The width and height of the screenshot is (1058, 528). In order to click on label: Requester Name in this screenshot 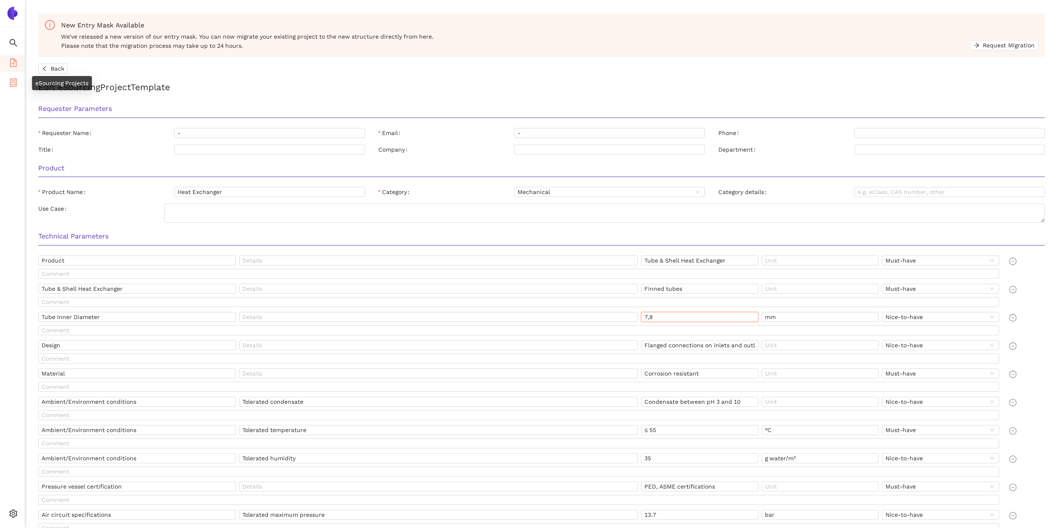, I will do `click(67, 133)`.